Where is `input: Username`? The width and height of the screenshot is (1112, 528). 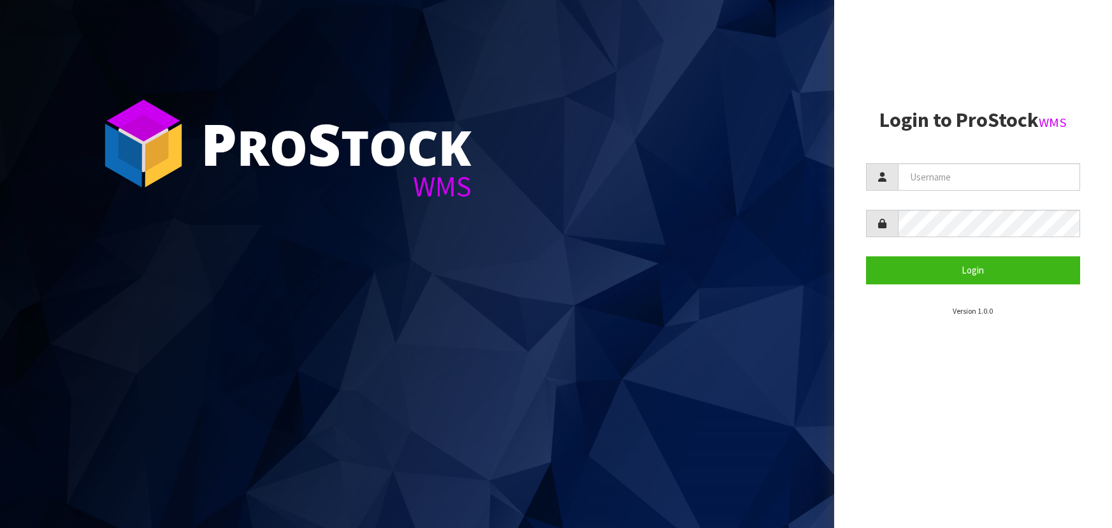
input: Username is located at coordinates (989, 177).